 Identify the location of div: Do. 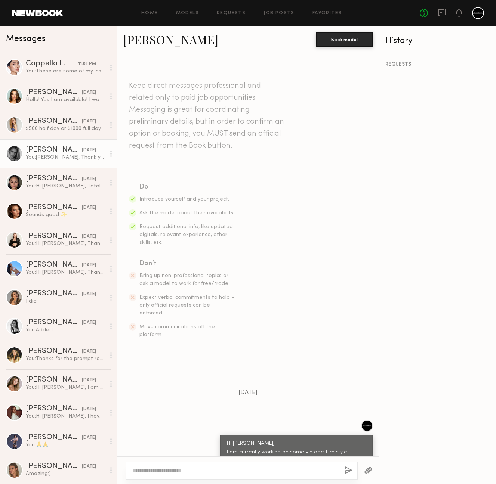
(187, 187).